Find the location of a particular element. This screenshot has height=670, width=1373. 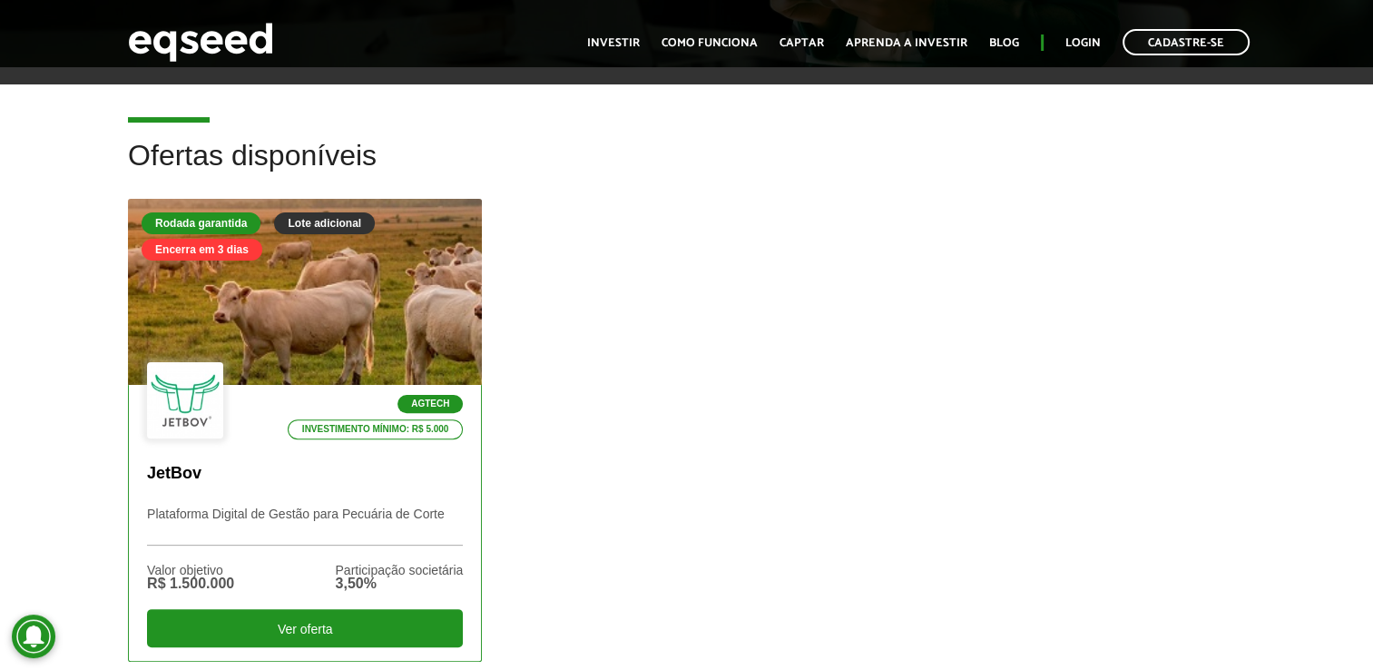

div: 3,50% is located at coordinates (398, 584).